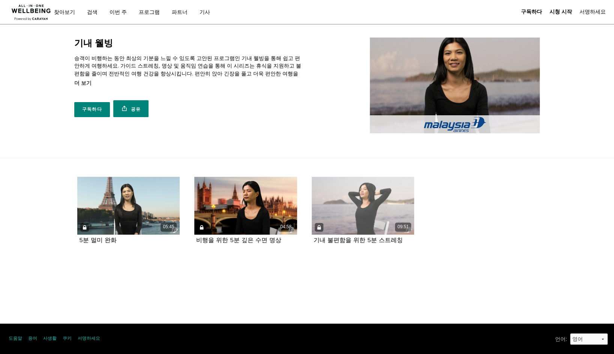  What do you see at coordinates (50, 339) in the screenshot?
I see `a: 사생활` at bounding box center [50, 339].